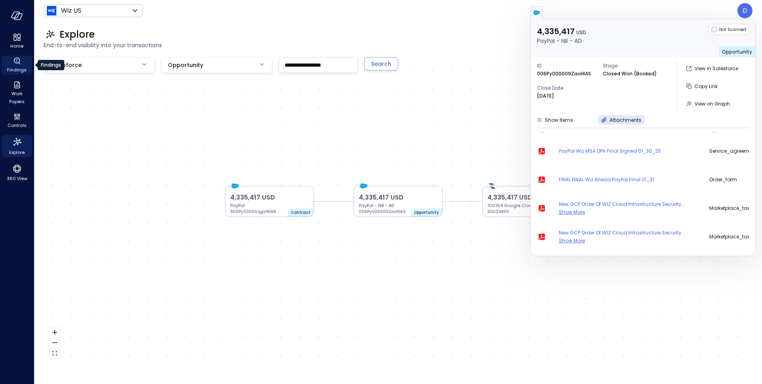 The height and width of the screenshot is (384, 762). Describe the element at coordinates (17, 179) in the screenshot. I see `span: 360 View` at that location.